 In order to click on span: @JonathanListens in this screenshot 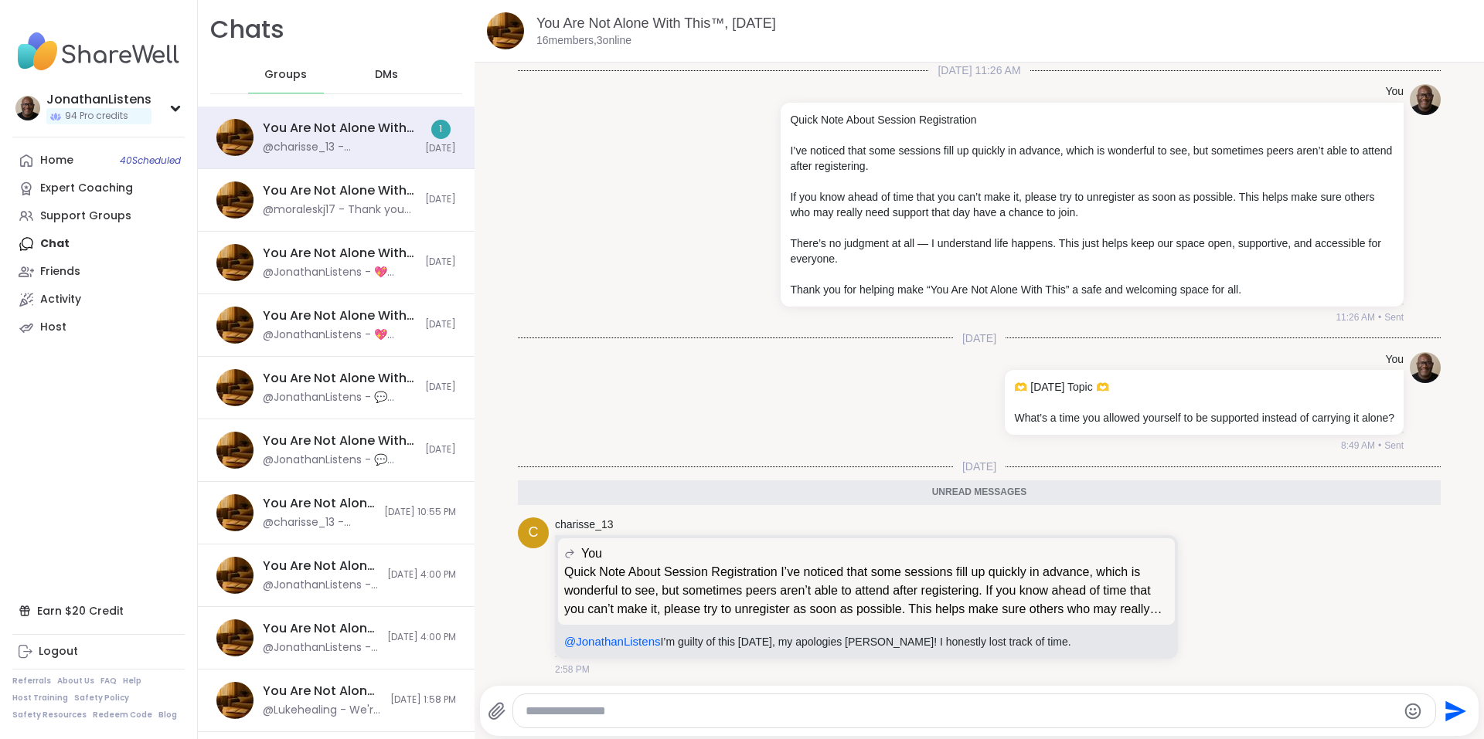, I will do `click(612, 641)`.